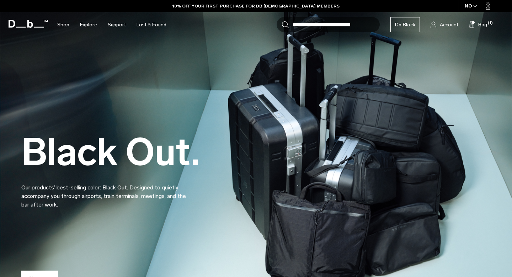 The width and height of the screenshot is (512, 277). What do you see at coordinates (405, 25) in the screenshot?
I see `a: Db Black` at bounding box center [405, 25].